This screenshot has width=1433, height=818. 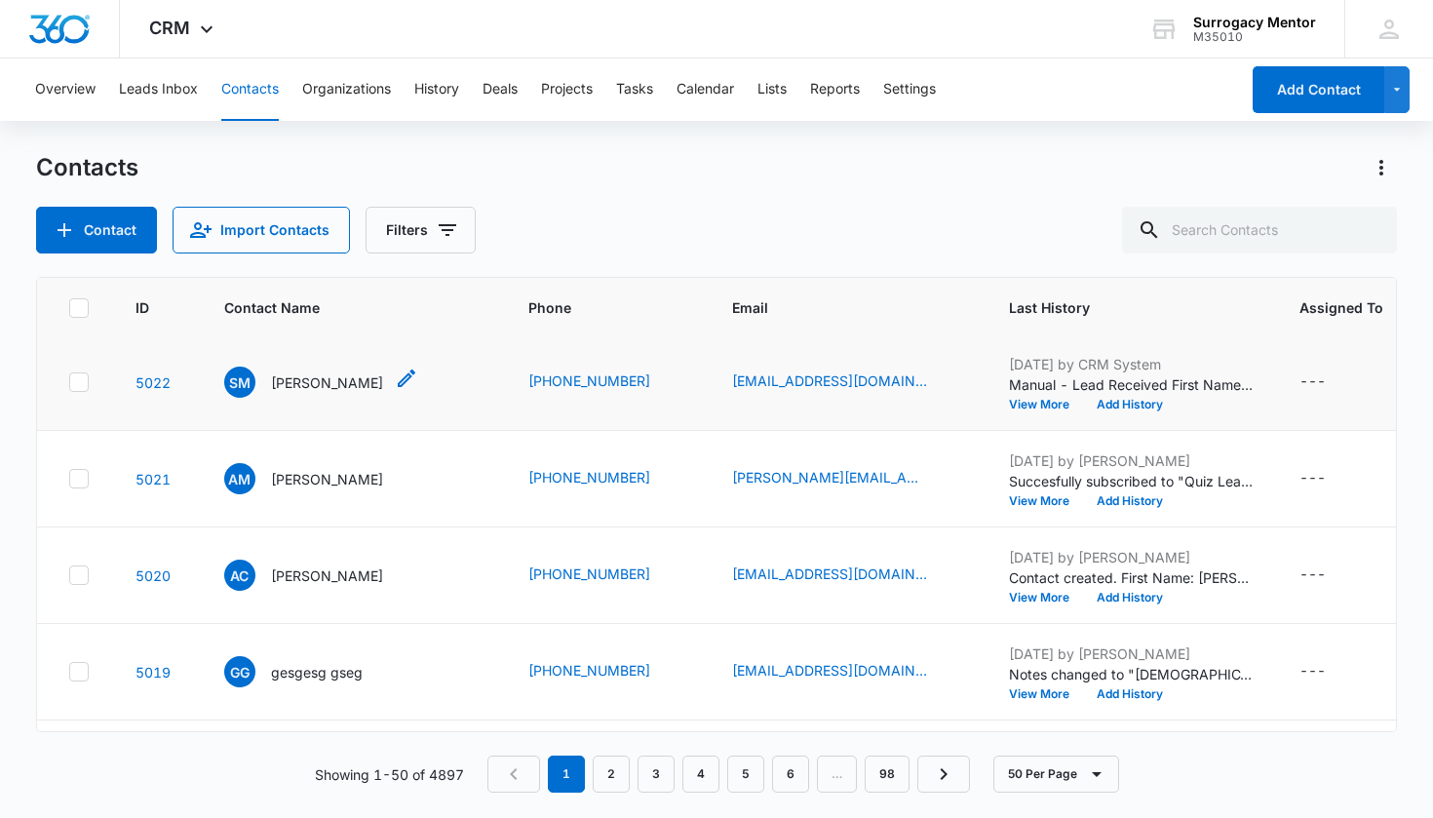 What do you see at coordinates (321, 382) in the screenshot?
I see `div: Contact Name - Shastan Mann - Select to Edit Field` at bounding box center [321, 382].